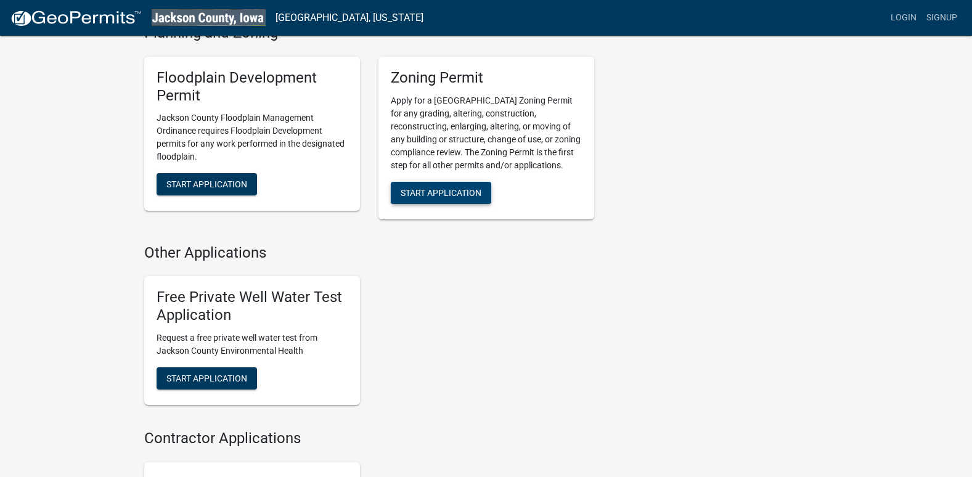 This screenshot has height=477, width=972. I want to click on h5: Zoning Permit, so click(486, 78).